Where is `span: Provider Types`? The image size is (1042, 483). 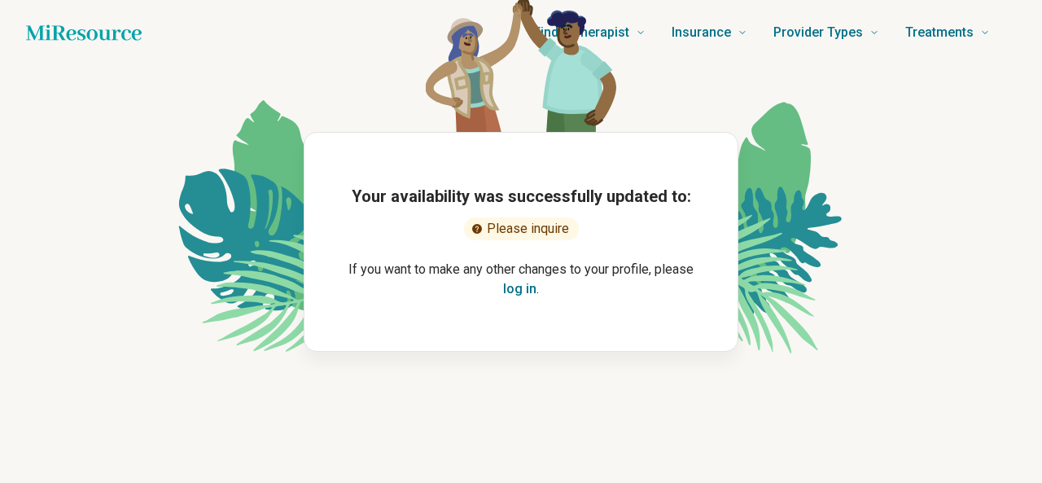 span: Provider Types is located at coordinates (818, 33).